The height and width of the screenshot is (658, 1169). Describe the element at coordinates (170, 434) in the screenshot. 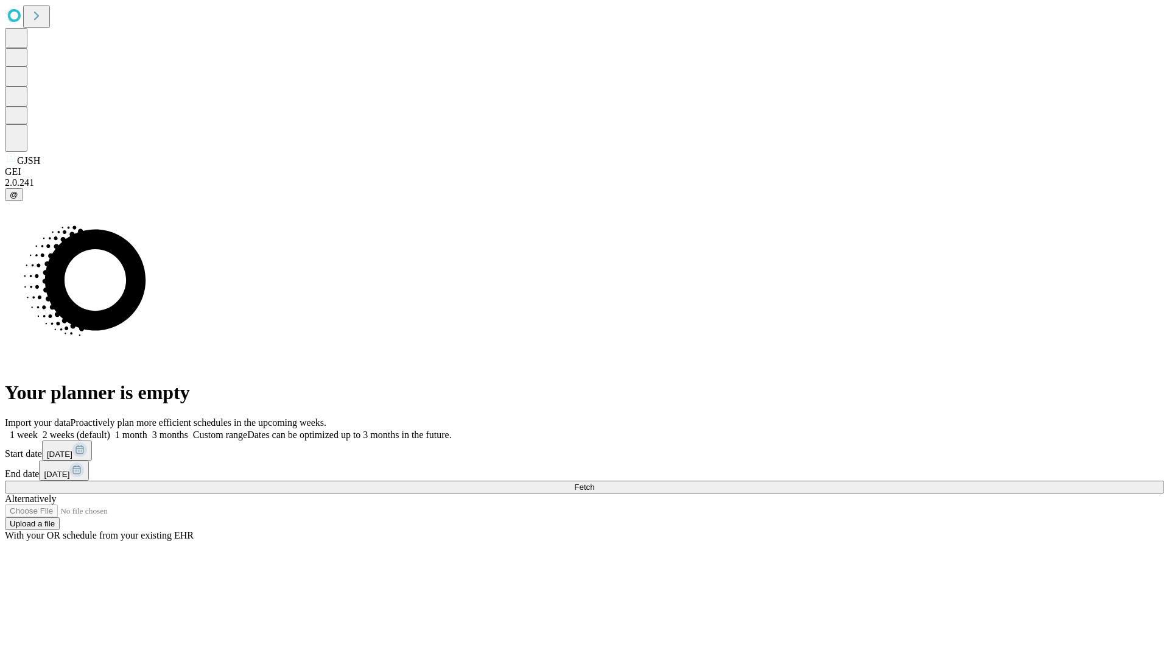

I see `span: 3 months` at that location.